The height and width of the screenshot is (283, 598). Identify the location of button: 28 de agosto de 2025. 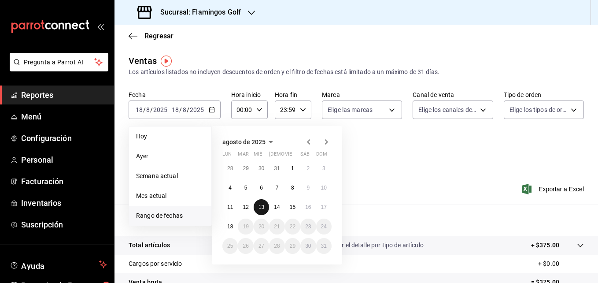
(277, 246).